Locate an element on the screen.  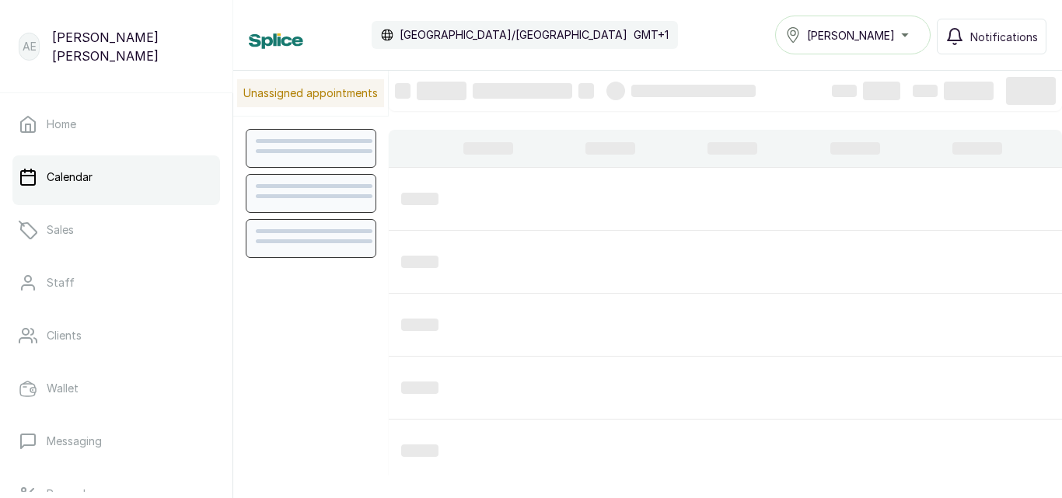
p: Clients is located at coordinates (64, 336).